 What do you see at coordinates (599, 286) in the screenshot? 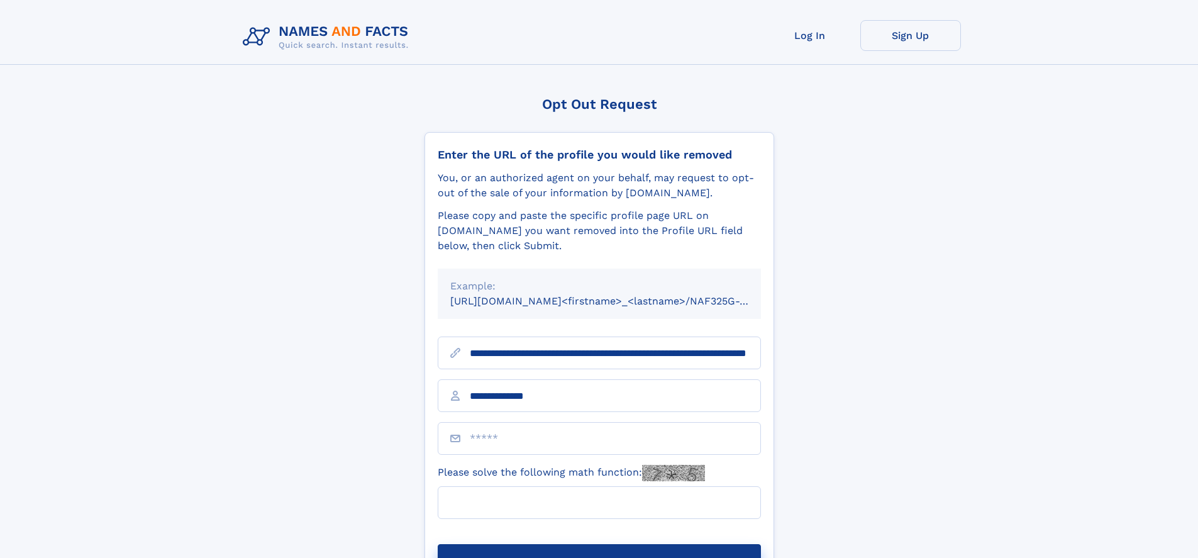
I see `div: Example:` at bounding box center [599, 286].